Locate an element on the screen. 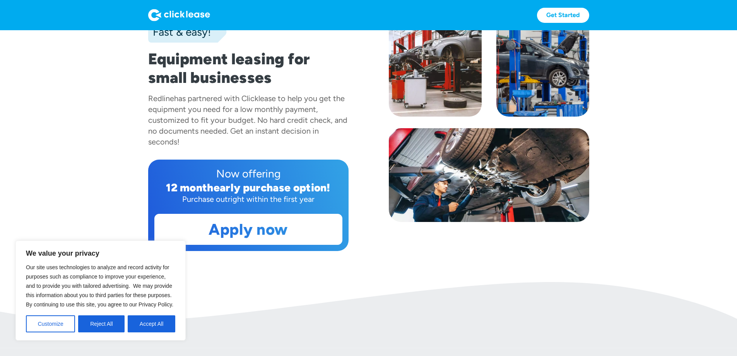 Image resolution: width=737 pixels, height=356 pixels. button: Customize is located at coordinates (50, 324).